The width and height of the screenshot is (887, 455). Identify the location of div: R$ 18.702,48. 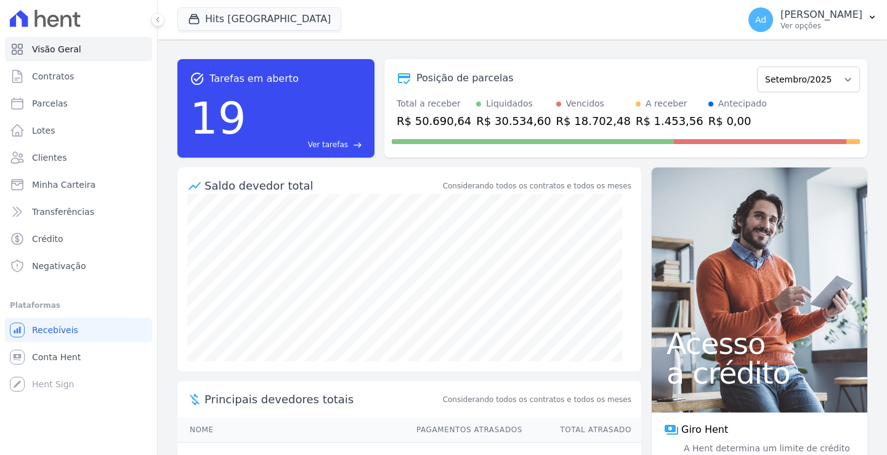
(593, 121).